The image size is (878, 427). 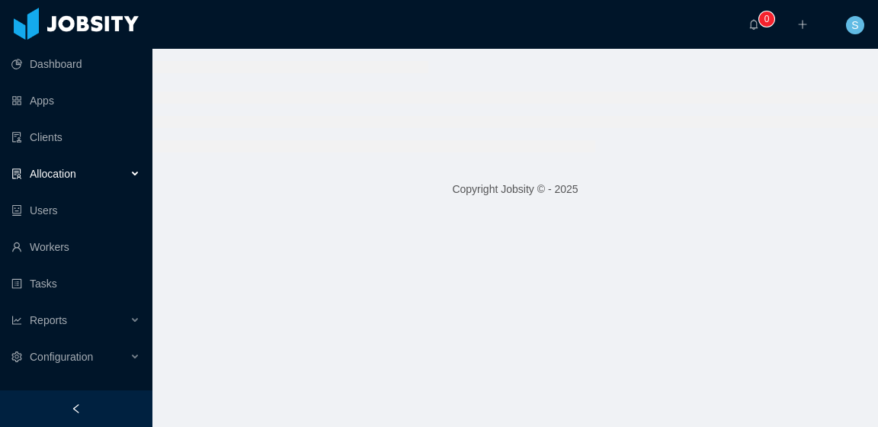 What do you see at coordinates (17, 320) in the screenshot?
I see `i: icon: line-chart` at bounding box center [17, 320].